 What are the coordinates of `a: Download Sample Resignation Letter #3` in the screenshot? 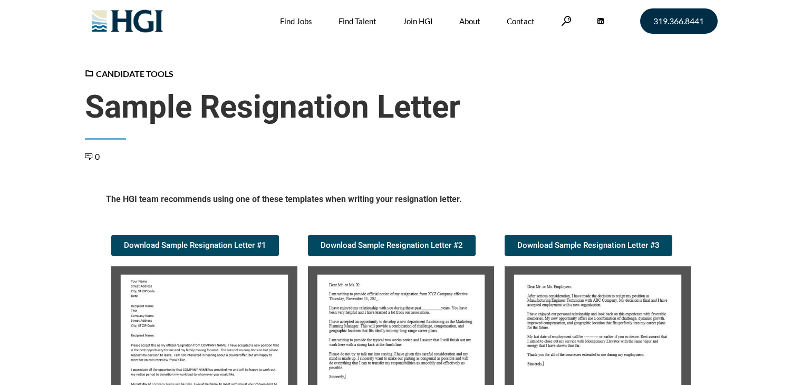 It's located at (589, 245).